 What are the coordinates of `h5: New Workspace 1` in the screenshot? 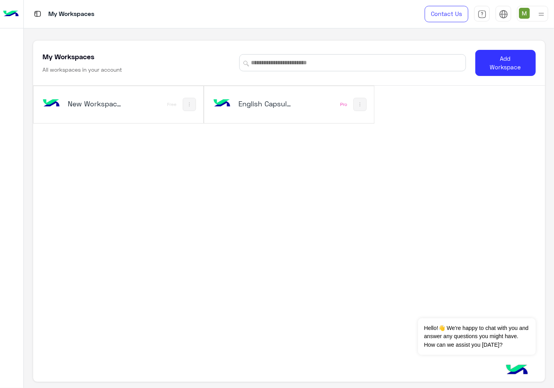 It's located at (96, 104).